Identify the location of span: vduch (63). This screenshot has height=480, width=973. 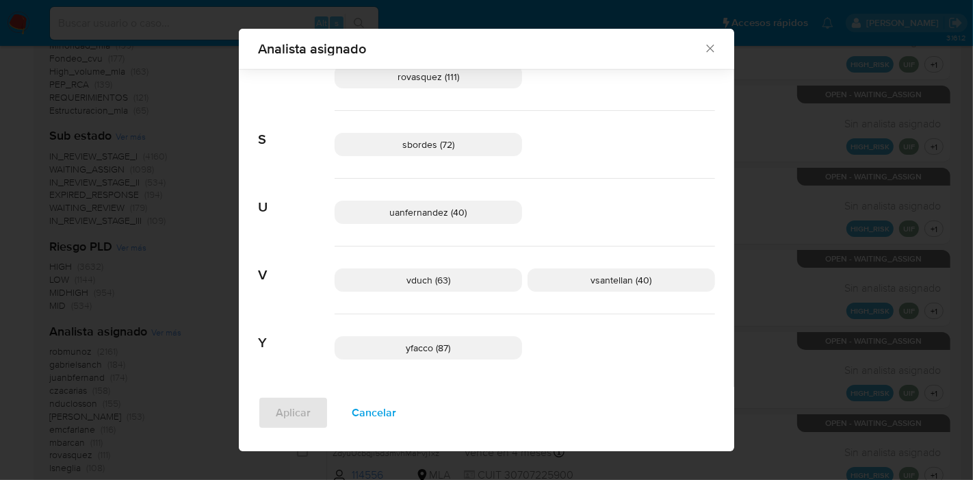
(428, 280).